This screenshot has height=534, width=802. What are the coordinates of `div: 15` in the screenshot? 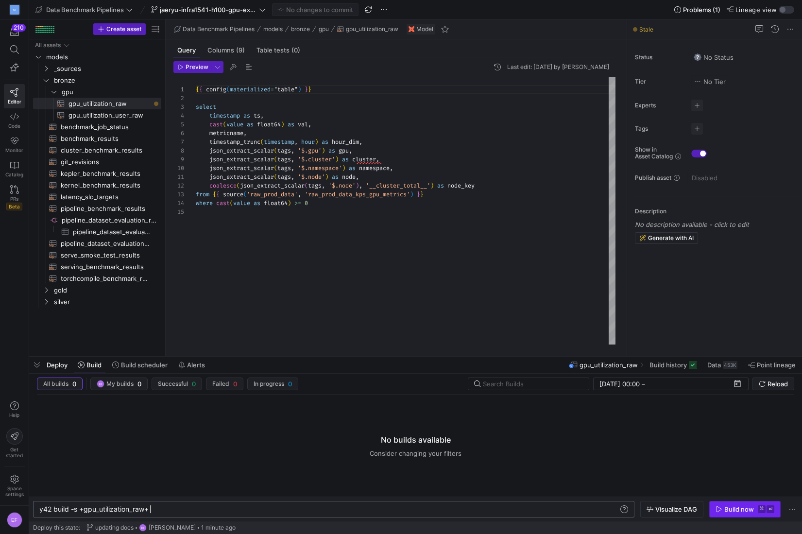 It's located at (179, 212).